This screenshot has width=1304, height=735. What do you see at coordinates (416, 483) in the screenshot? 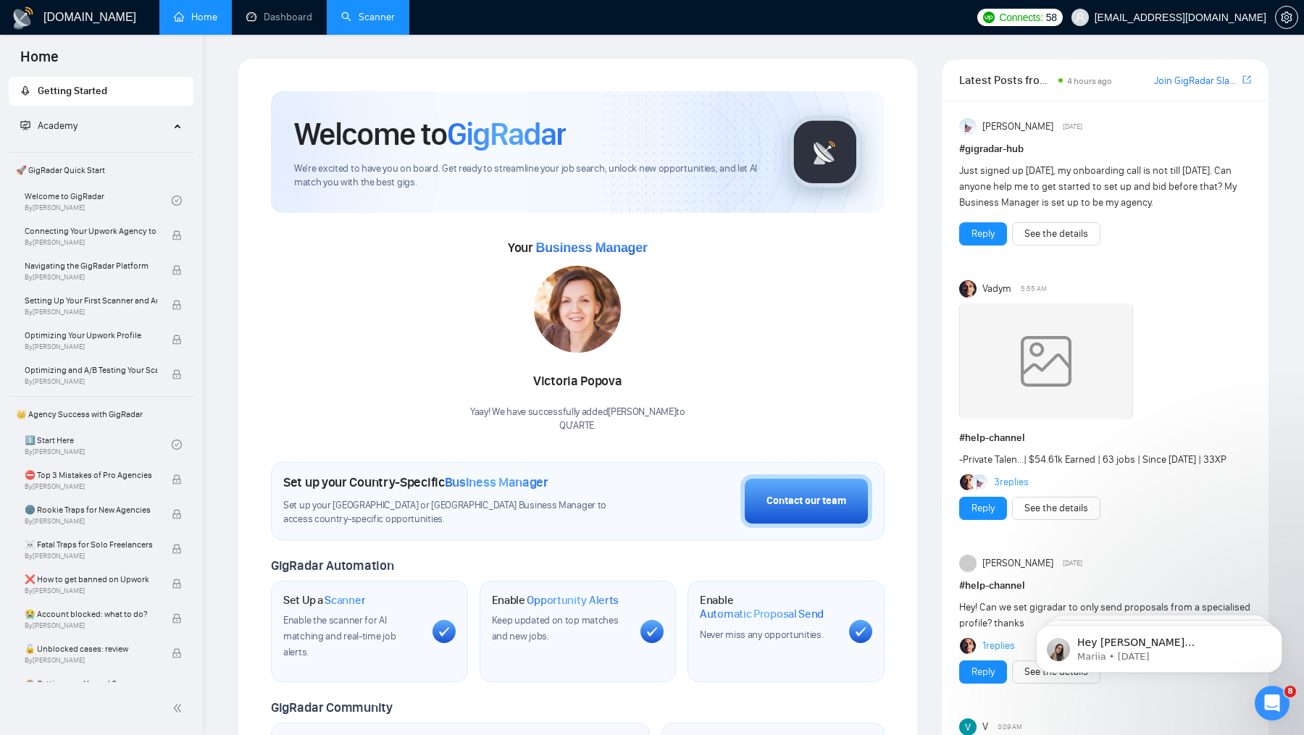
I see `h1: Set up your Country-Specific` at bounding box center [416, 483].